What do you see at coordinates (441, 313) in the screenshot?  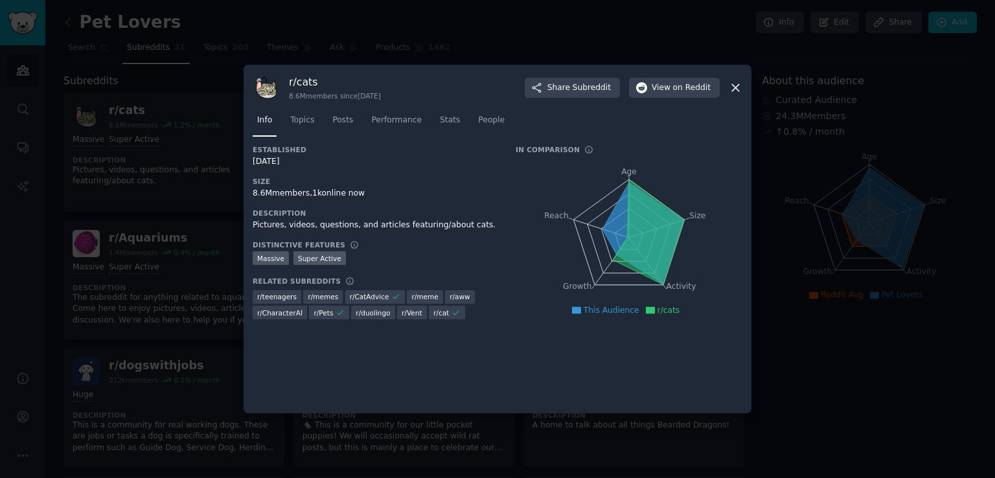 I see `span: r/ cat` at bounding box center [441, 313].